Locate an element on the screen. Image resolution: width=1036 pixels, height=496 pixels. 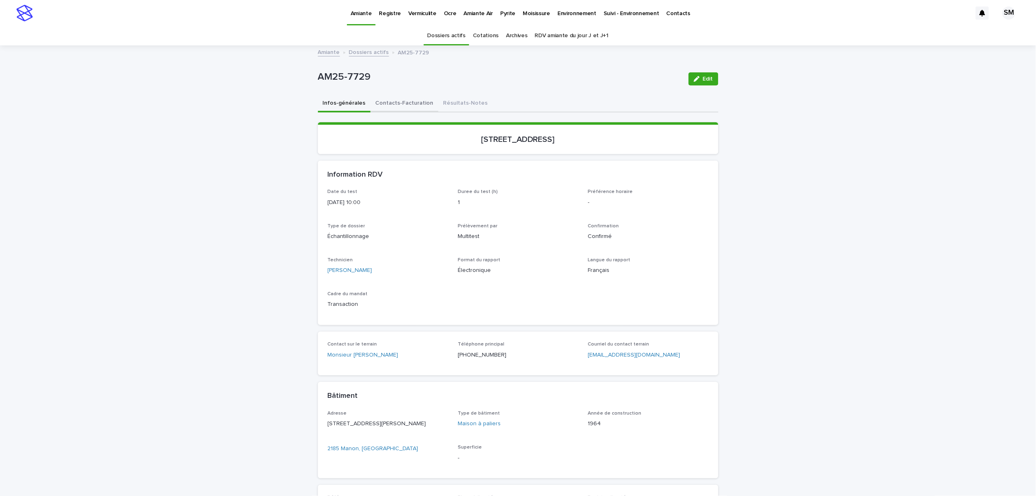
span: Edit is located at coordinates (708, 79).